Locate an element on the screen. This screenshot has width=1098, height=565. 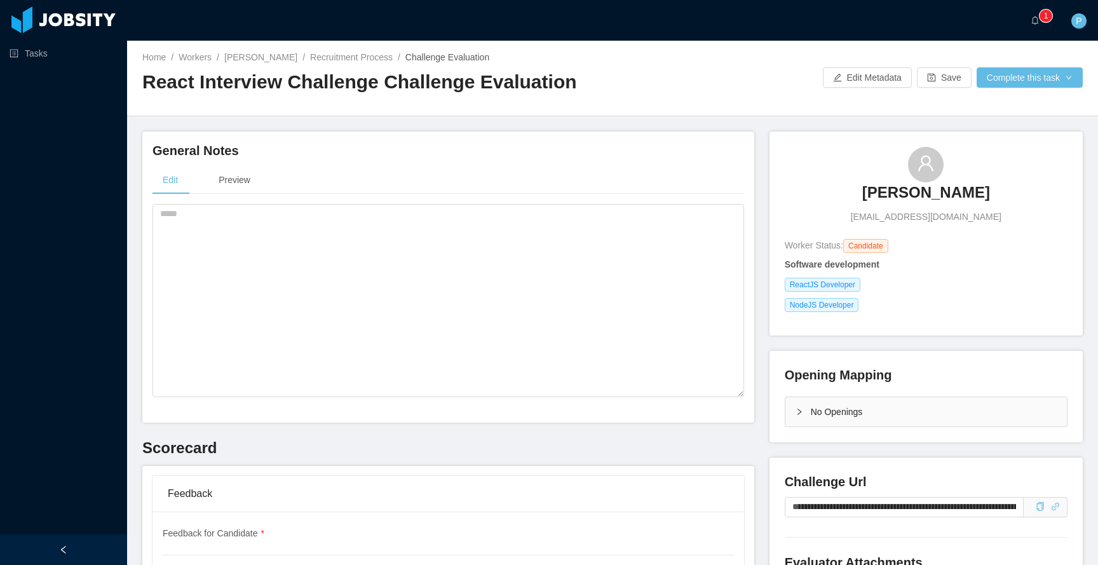
div: Preview is located at coordinates (234, 180).